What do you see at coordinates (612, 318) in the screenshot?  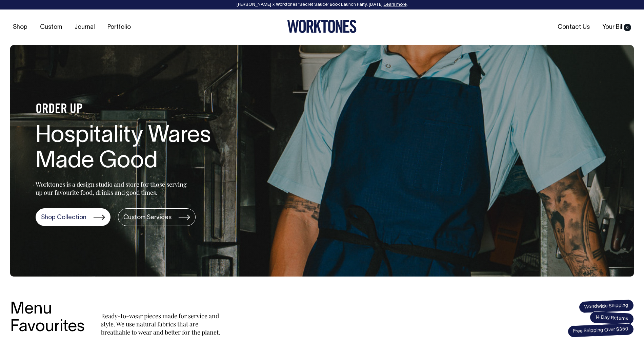 I see `span: 14 Day Returns` at bounding box center [612, 318].